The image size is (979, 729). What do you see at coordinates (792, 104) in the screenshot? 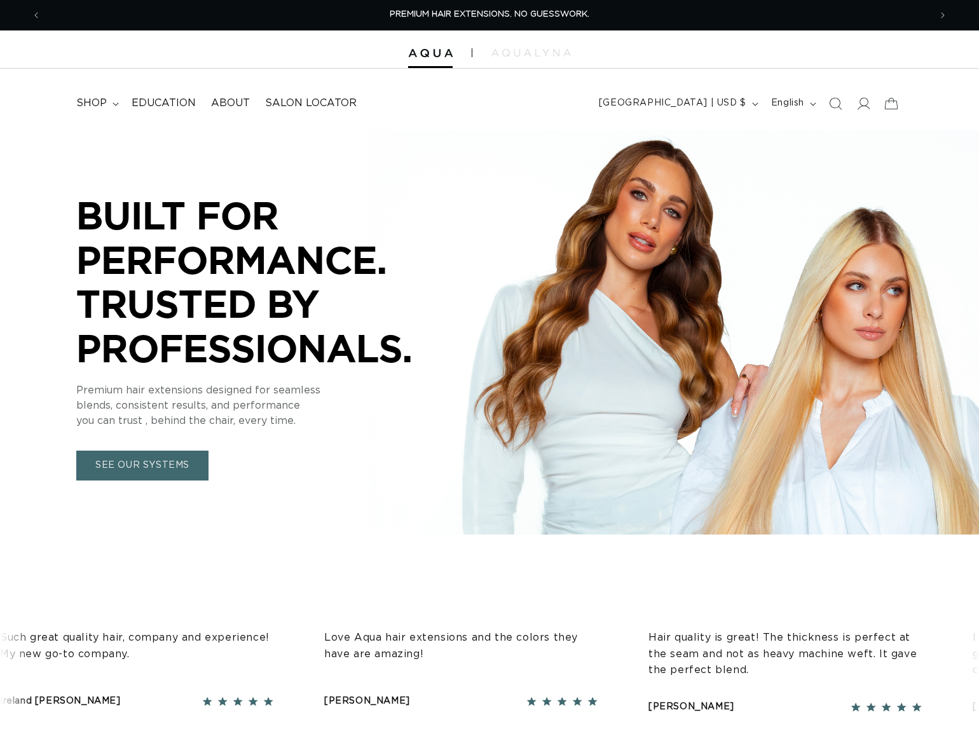
I see `button: English` at bounding box center [792, 104].